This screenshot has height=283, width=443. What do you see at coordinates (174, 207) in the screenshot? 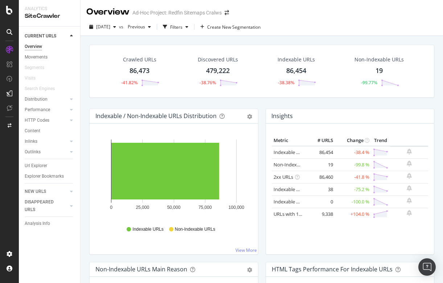
I see `text: 50,000` at bounding box center [174, 207].